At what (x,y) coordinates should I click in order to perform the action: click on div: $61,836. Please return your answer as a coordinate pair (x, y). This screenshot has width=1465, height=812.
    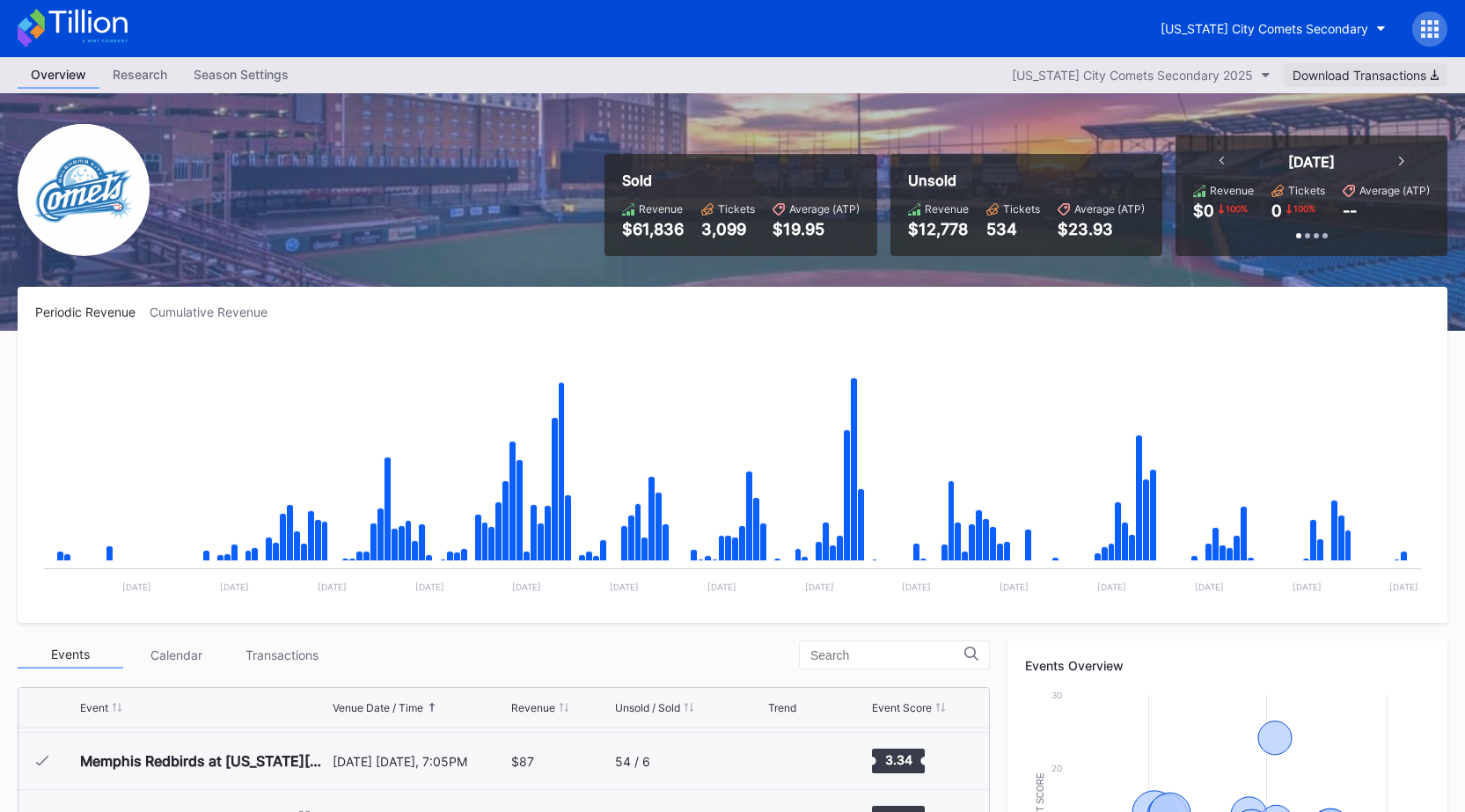
    Looking at the image, I should click on (653, 228).